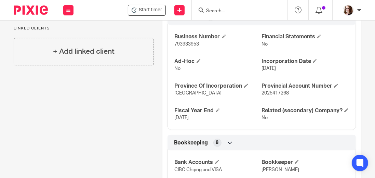 Image resolution: width=375 pixels, height=178 pixels. What do you see at coordinates (275, 93) in the screenshot?
I see `span: 2025417268` at bounding box center [275, 93].